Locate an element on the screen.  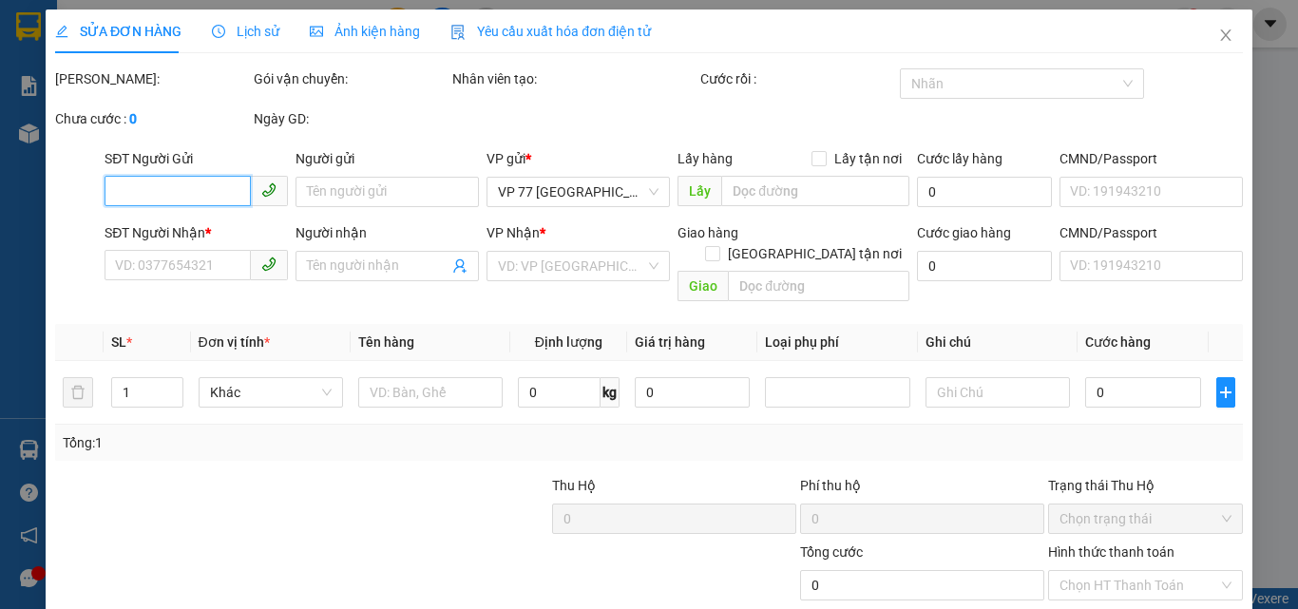
div: SĐT Người Nhận is located at coordinates (196, 233).